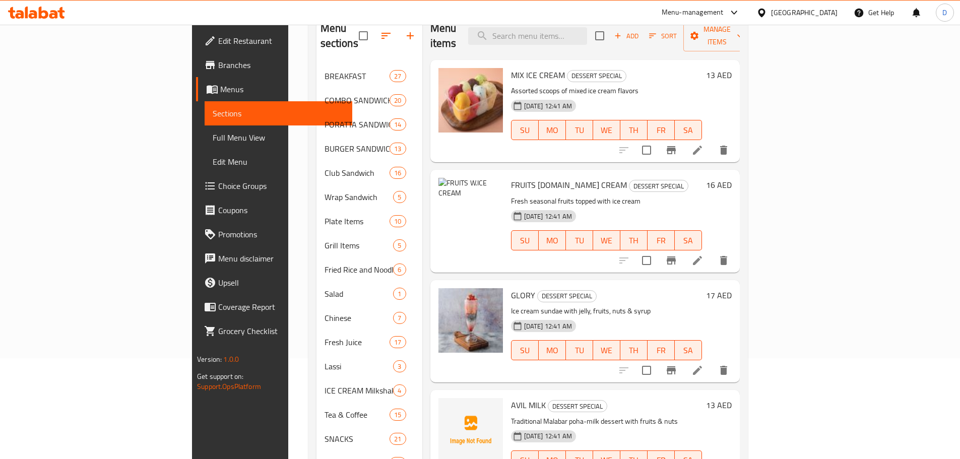  I want to click on a: Sections, so click(278, 113).